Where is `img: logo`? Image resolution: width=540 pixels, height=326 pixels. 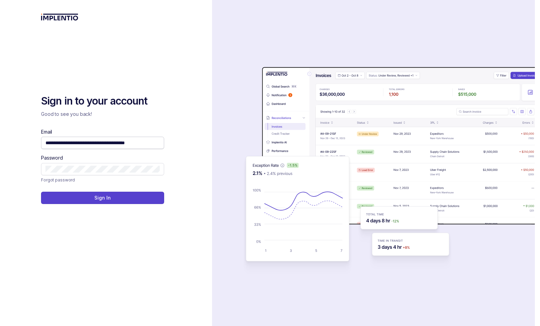 img: logo is located at coordinates (60, 17).